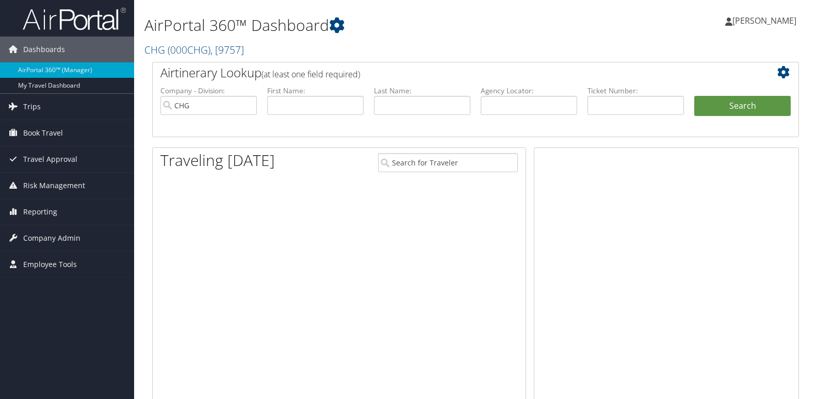  Describe the element at coordinates (54, 186) in the screenshot. I see `span: Risk Management` at that location.